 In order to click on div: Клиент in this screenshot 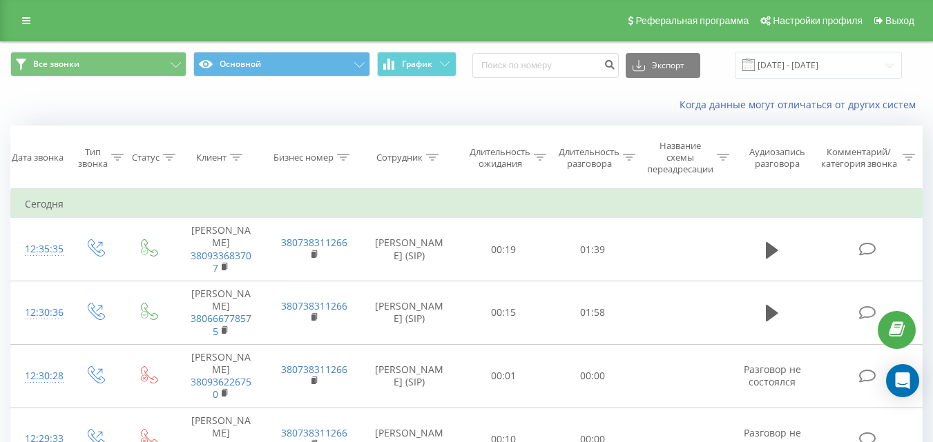, I will do `click(211, 157)`.